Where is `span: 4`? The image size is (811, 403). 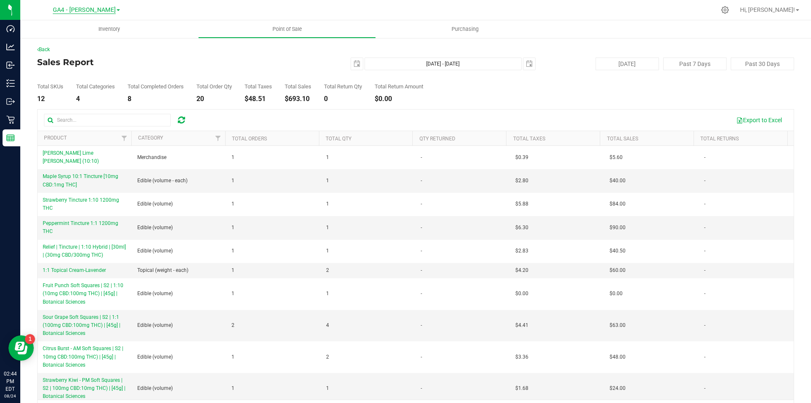 span: 4 is located at coordinates (328, 325).